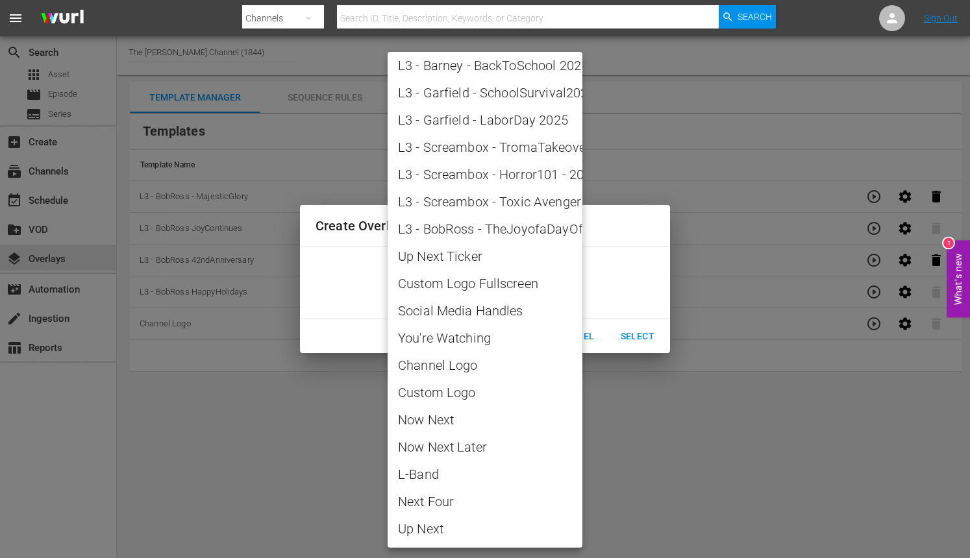 The height and width of the screenshot is (558, 970). Describe the element at coordinates (485, 338) in the screenshot. I see `span: You're Watching` at that location.